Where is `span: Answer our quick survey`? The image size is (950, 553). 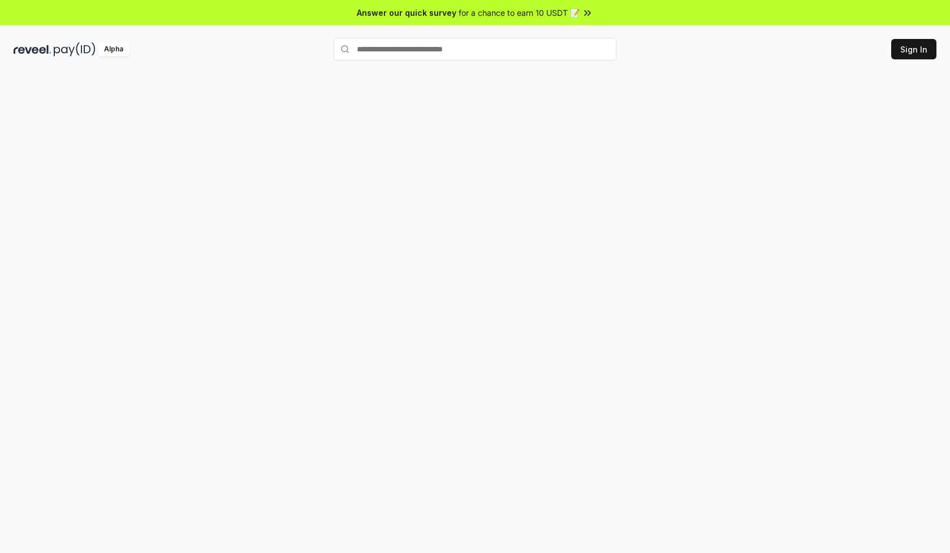 span: Answer our quick survey is located at coordinates (406, 12).